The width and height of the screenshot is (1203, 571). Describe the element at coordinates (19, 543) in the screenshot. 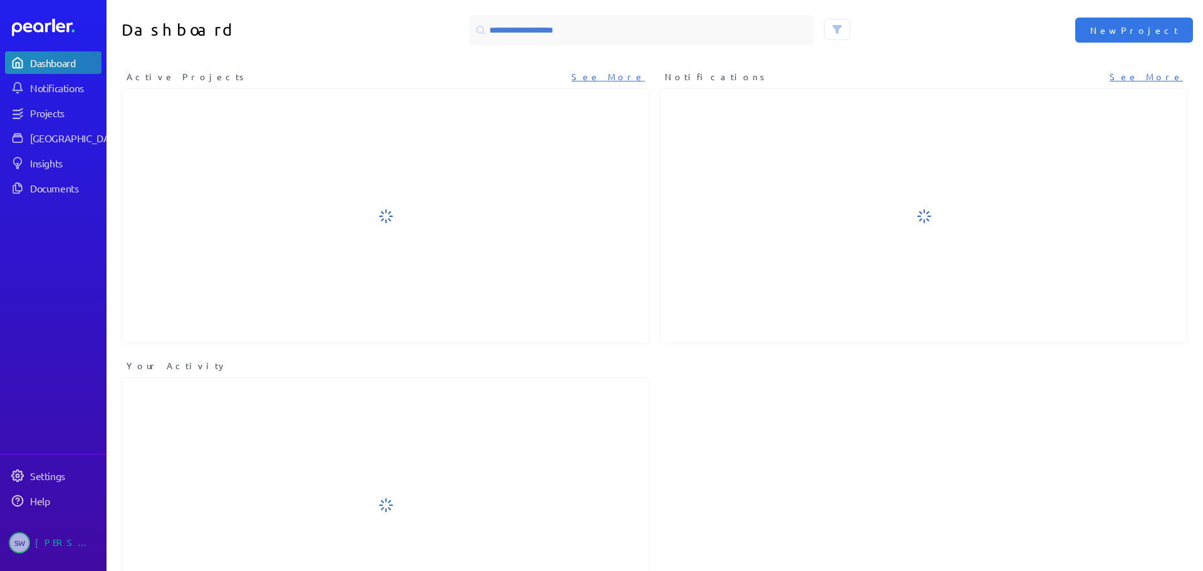

I see `span: Steve Whittington` at that location.